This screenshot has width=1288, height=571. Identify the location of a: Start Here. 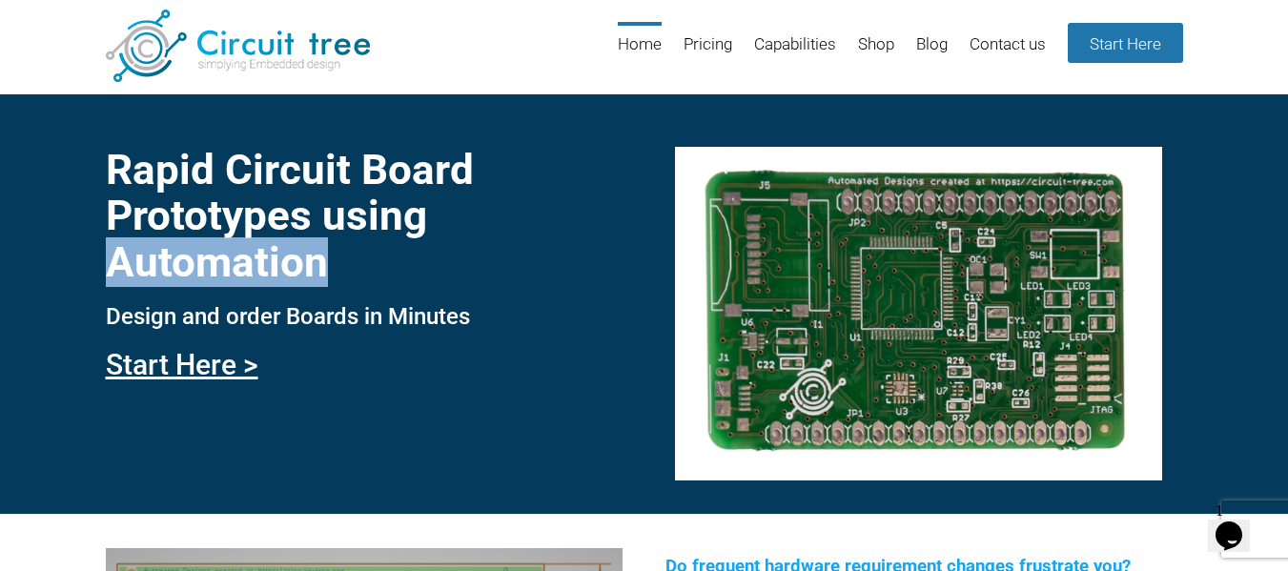
(1125, 43).